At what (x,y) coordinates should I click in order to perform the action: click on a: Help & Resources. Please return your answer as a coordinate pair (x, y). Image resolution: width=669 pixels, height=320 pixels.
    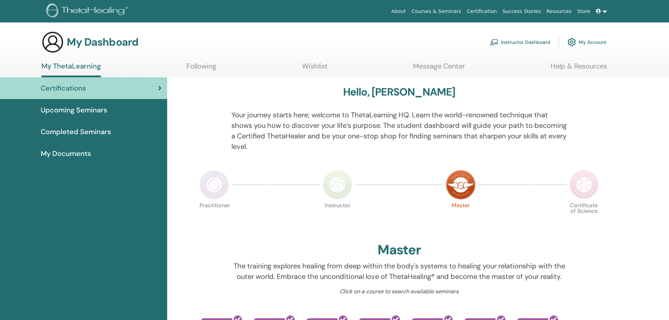
    Looking at the image, I should click on (579, 68).